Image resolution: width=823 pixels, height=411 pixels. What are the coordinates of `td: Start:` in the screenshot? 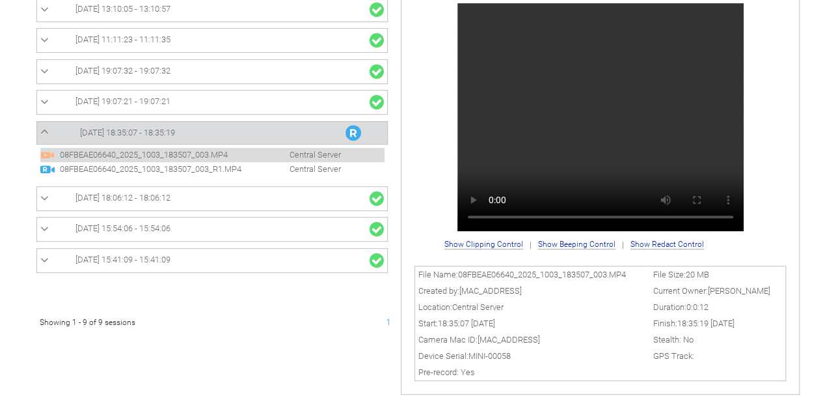 It's located at (532, 323).